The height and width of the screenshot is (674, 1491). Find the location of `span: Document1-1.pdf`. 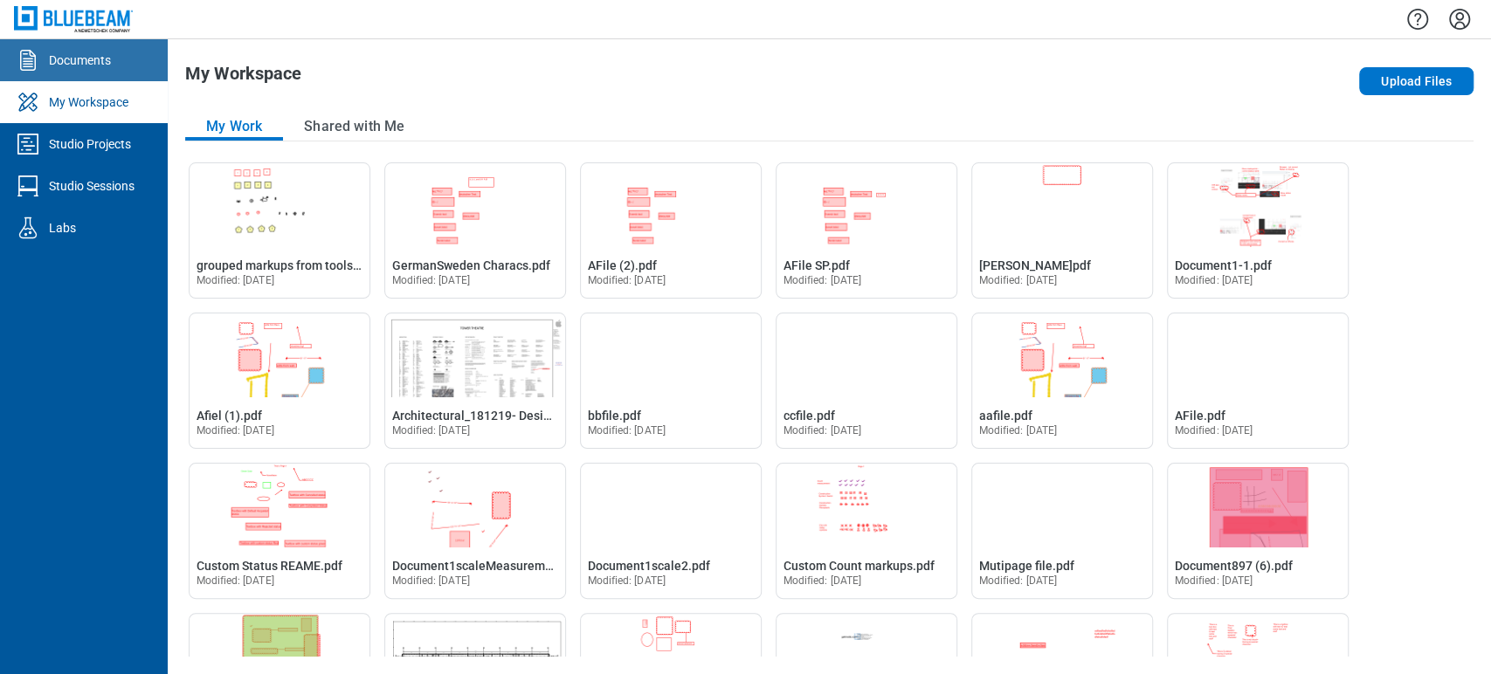

span: Document1-1.pdf is located at coordinates (1223, 266).